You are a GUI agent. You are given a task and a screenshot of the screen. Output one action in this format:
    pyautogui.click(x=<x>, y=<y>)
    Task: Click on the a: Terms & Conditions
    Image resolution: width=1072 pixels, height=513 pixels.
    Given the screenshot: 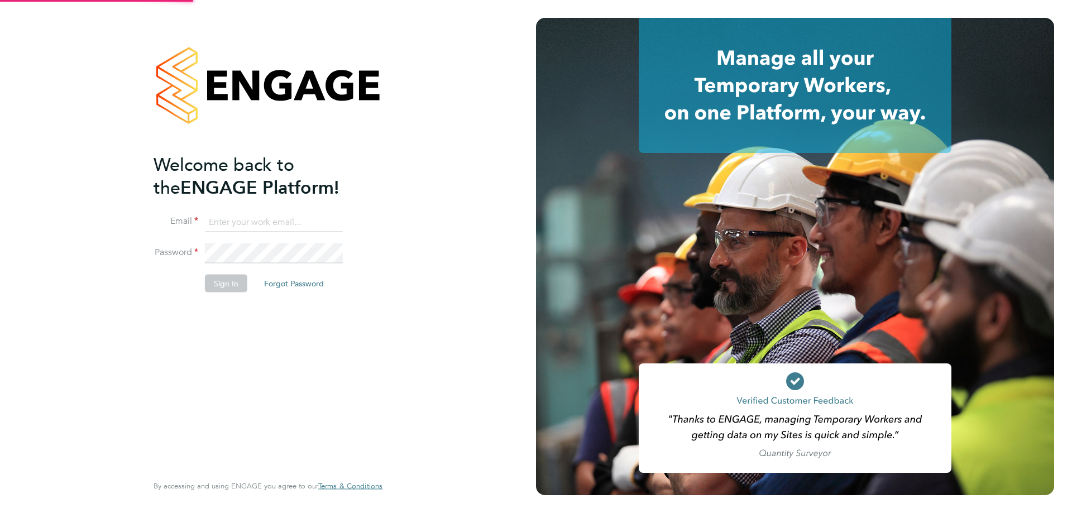 What is the action you would take?
    pyautogui.click(x=350, y=486)
    